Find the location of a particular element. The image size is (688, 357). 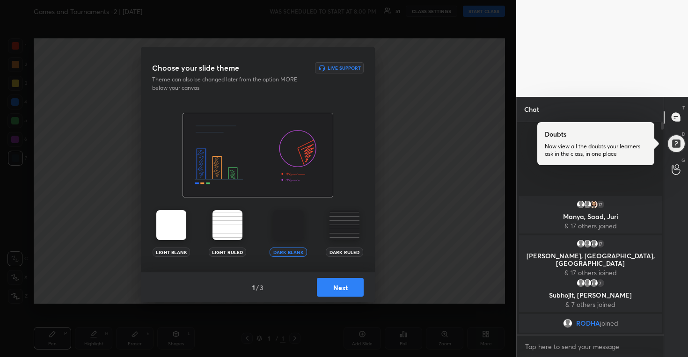

div: 7 is located at coordinates (600, 283).